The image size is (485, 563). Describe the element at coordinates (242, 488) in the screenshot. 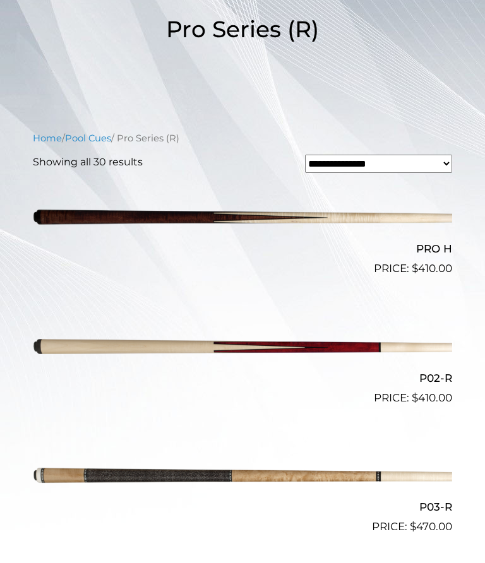

I see `a: P03-R $470.00` at that location.